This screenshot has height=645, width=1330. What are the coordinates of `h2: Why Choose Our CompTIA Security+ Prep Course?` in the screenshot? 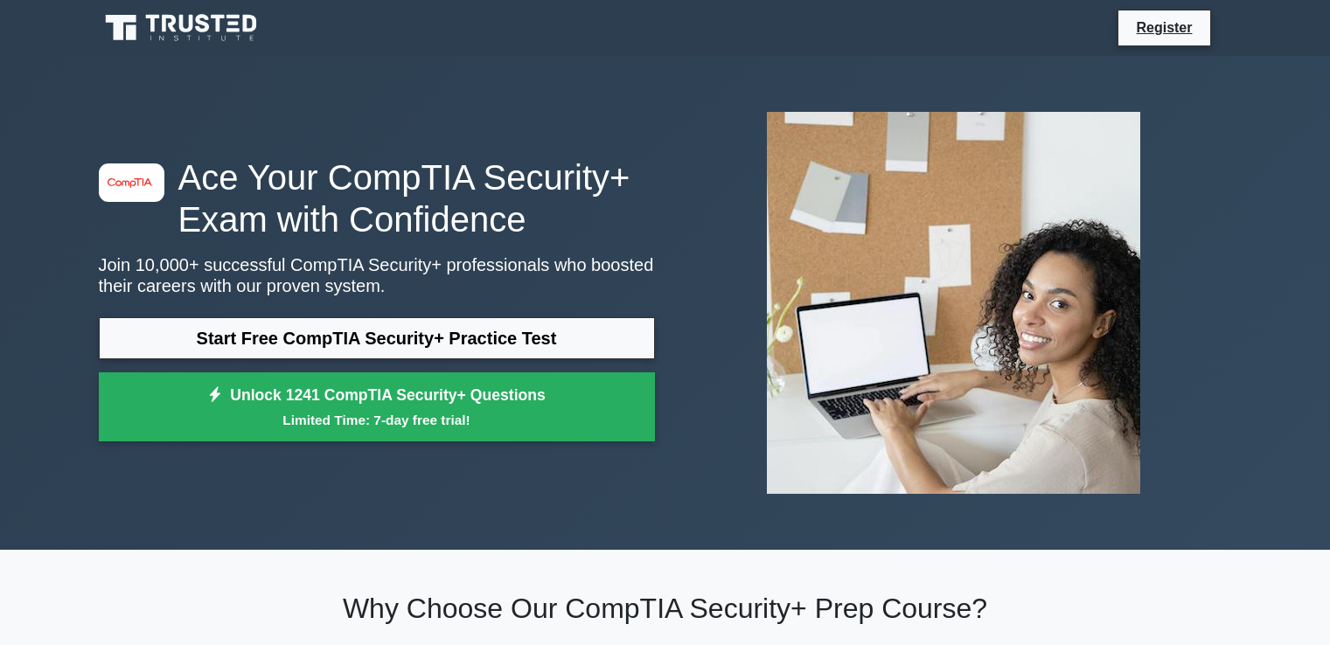 It's located at (666, 609).